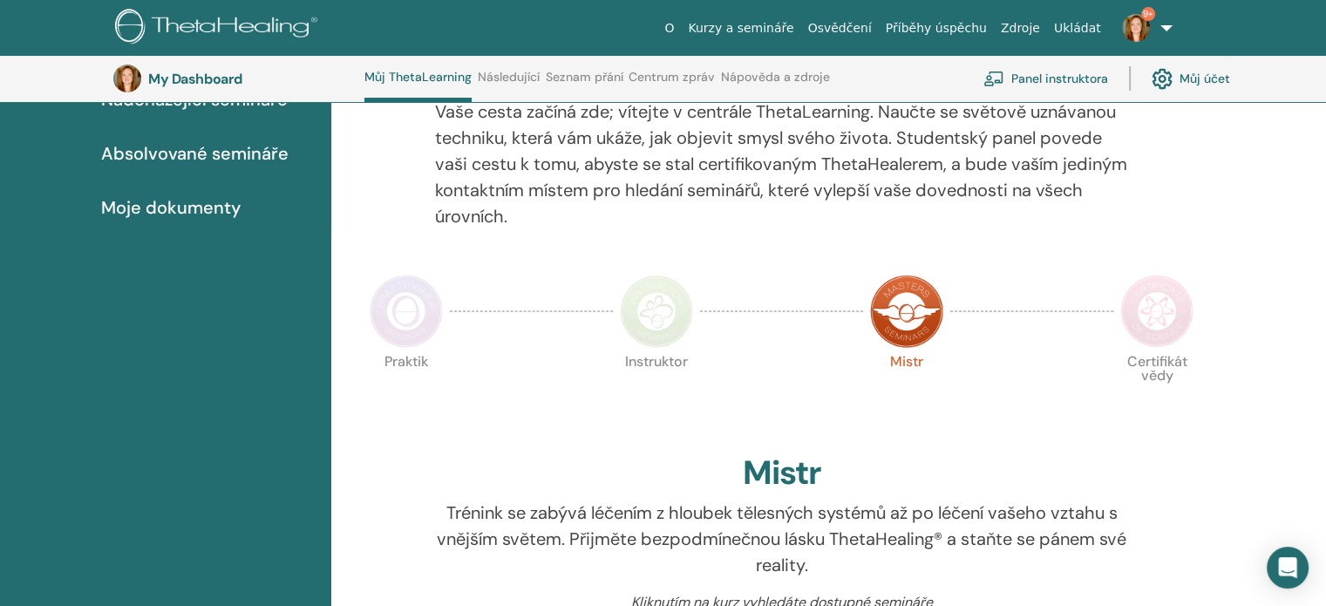 This screenshot has height=606, width=1326. What do you see at coordinates (657, 311) in the screenshot?
I see `img: Instructor` at bounding box center [657, 311].